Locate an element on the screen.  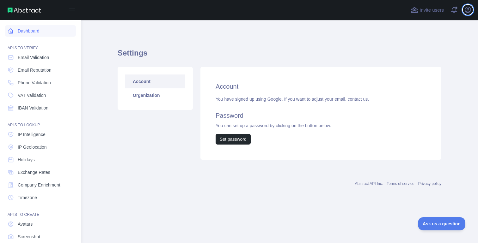
h2: Account is located at coordinates (321, 87).